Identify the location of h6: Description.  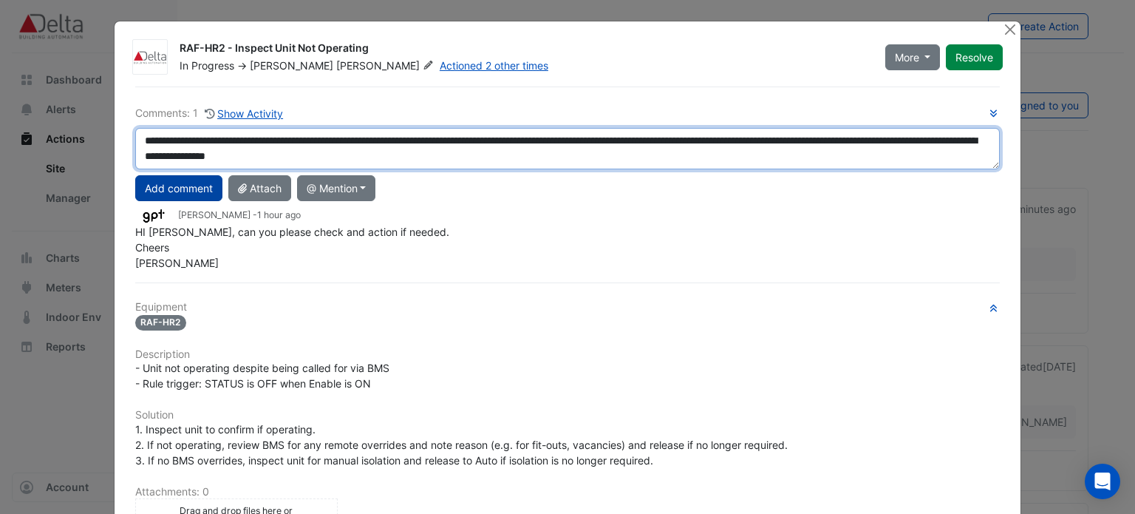
(567, 354).